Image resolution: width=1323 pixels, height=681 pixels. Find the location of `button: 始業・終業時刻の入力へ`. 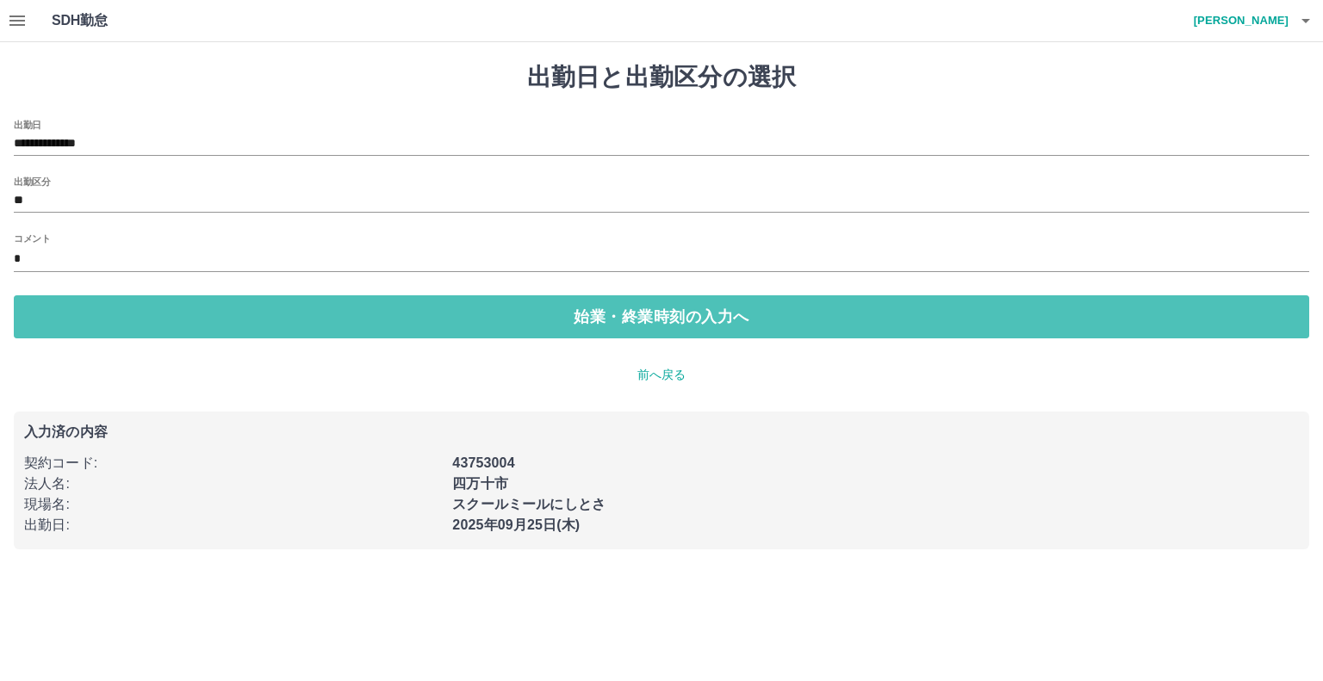

button: 始業・終業時刻の入力へ is located at coordinates (661, 317).